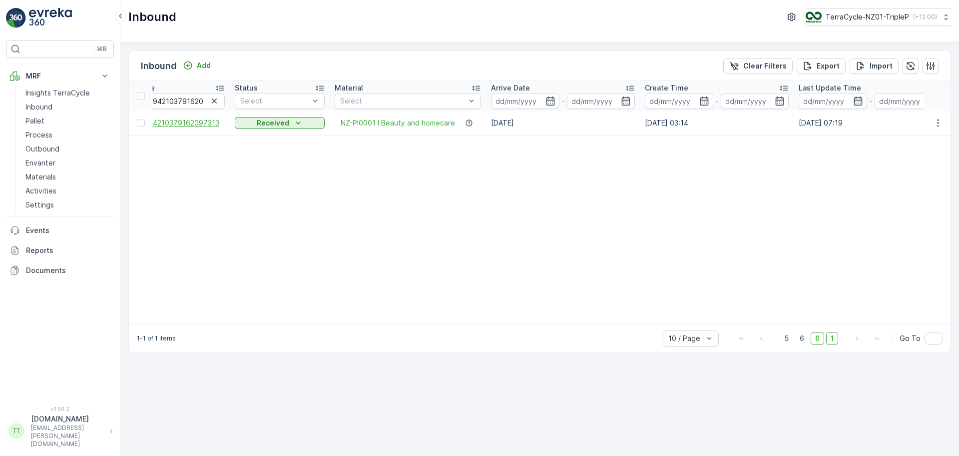  I want to click on p: MRF, so click(60, 76).